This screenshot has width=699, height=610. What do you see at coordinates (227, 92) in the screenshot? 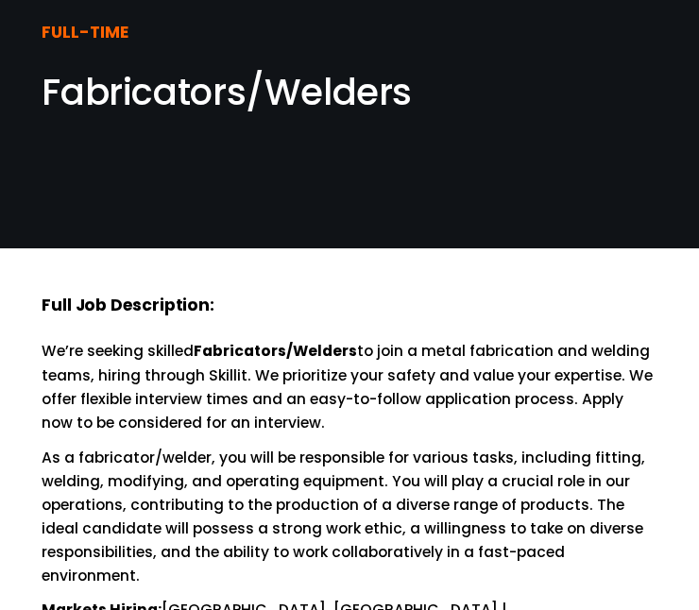
I see `span: Fabricators/Welders` at bounding box center [227, 92].